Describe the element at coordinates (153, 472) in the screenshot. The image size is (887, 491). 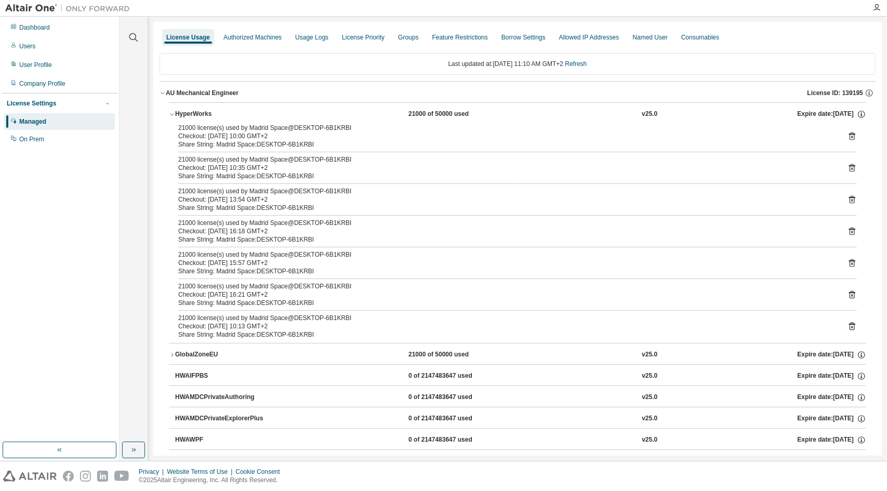
I see `div: Privacy` at that location.